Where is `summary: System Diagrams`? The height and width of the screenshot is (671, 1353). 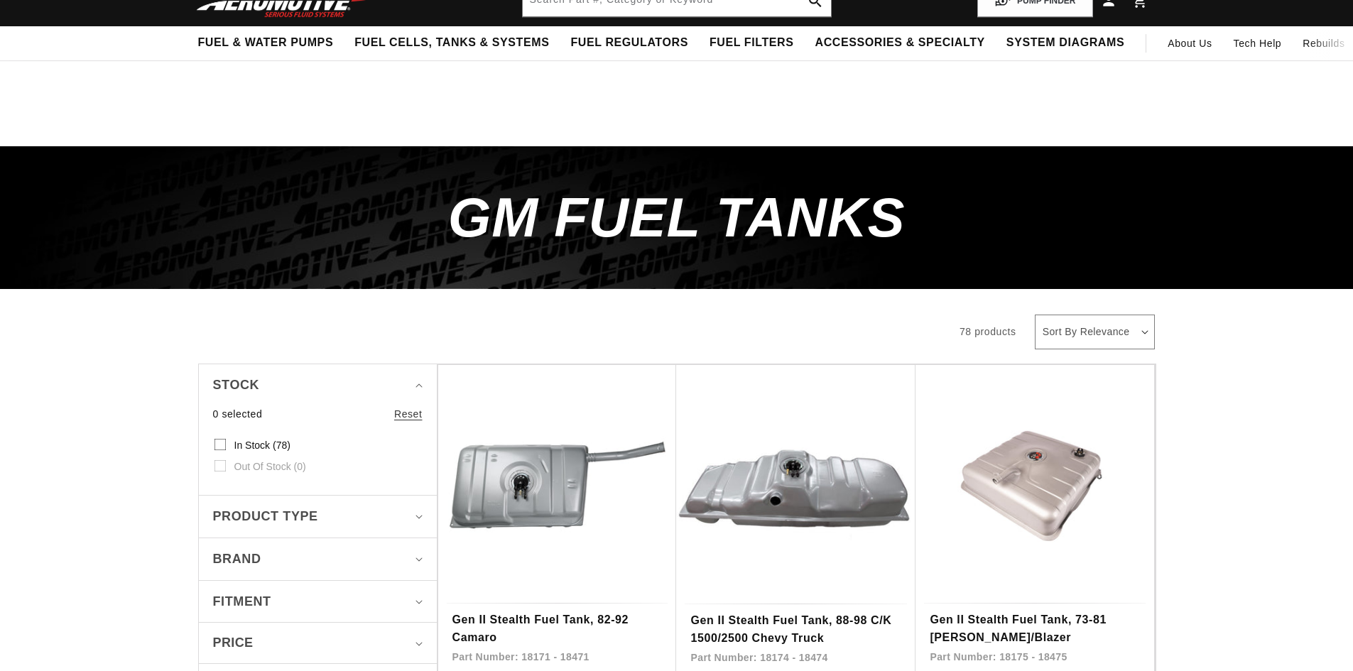
summary: System Diagrams is located at coordinates (1065, 43).